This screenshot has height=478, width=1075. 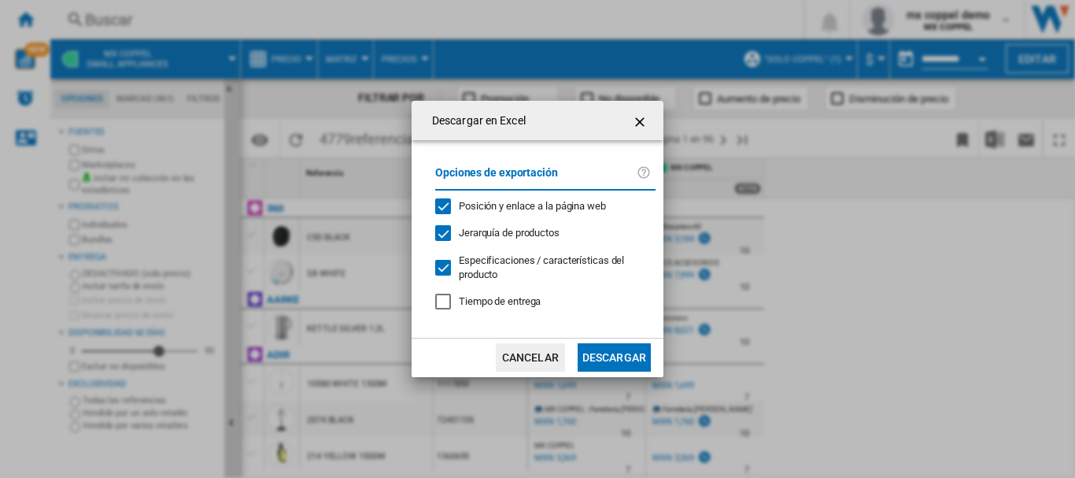 What do you see at coordinates (614, 357) in the screenshot?
I see `button: Descargar` at bounding box center [614, 357].